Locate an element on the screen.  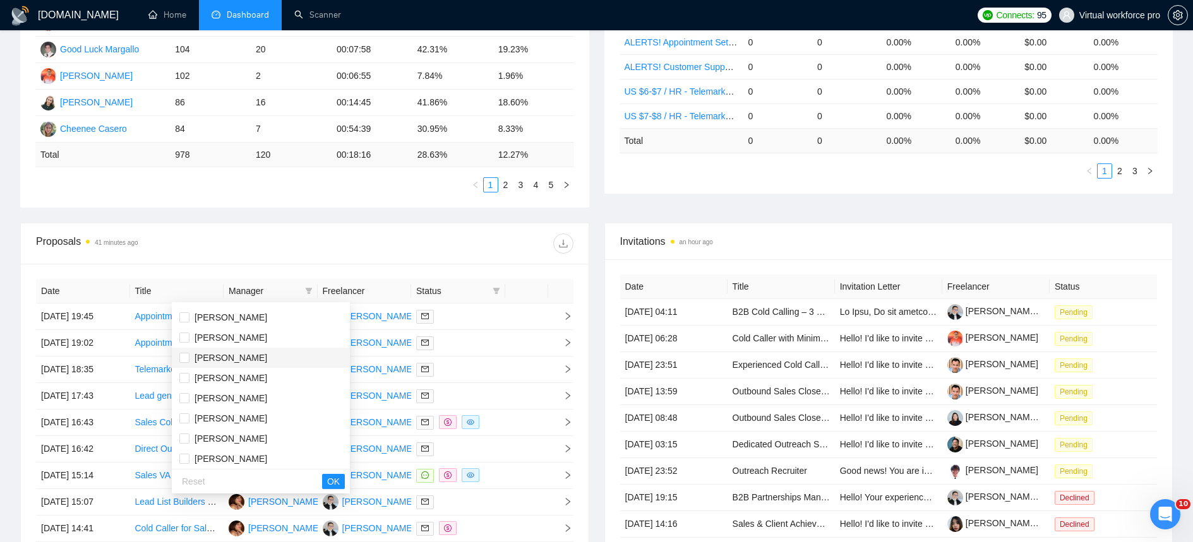
a: 5 is located at coordinates (551, 185).